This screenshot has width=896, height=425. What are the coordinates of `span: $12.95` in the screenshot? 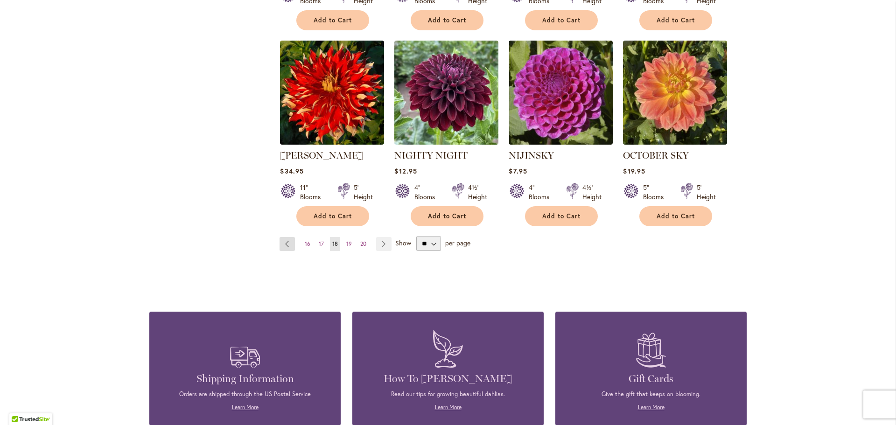 It's located at (406, 171).